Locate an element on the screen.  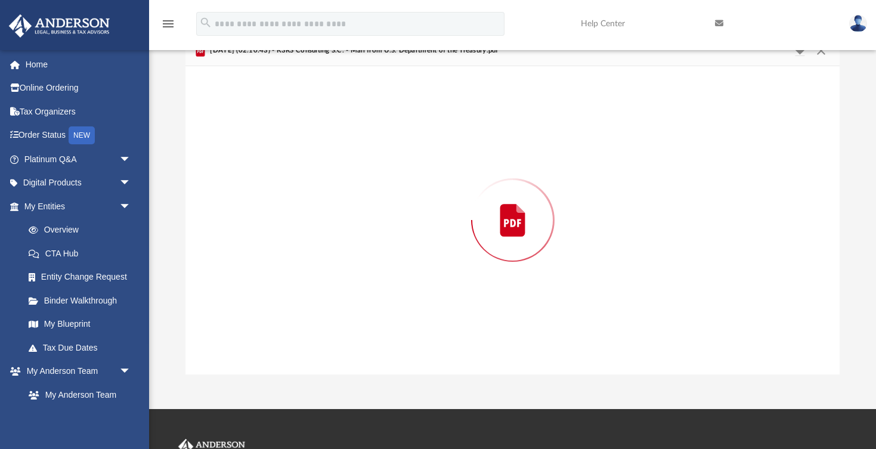
img: Anderson Advisors Platinum Portal is located at coordinates (59, 26).